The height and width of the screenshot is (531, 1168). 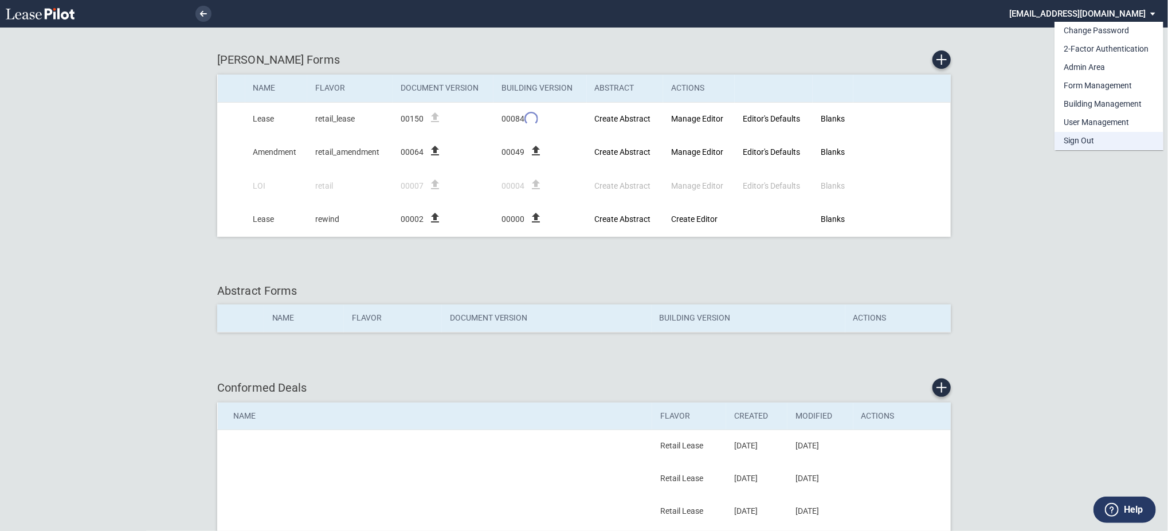 What do you see at coordinates (1096, 31) in the screenshot?
I see `div: Change Password` at bounding box center [1096, 31].